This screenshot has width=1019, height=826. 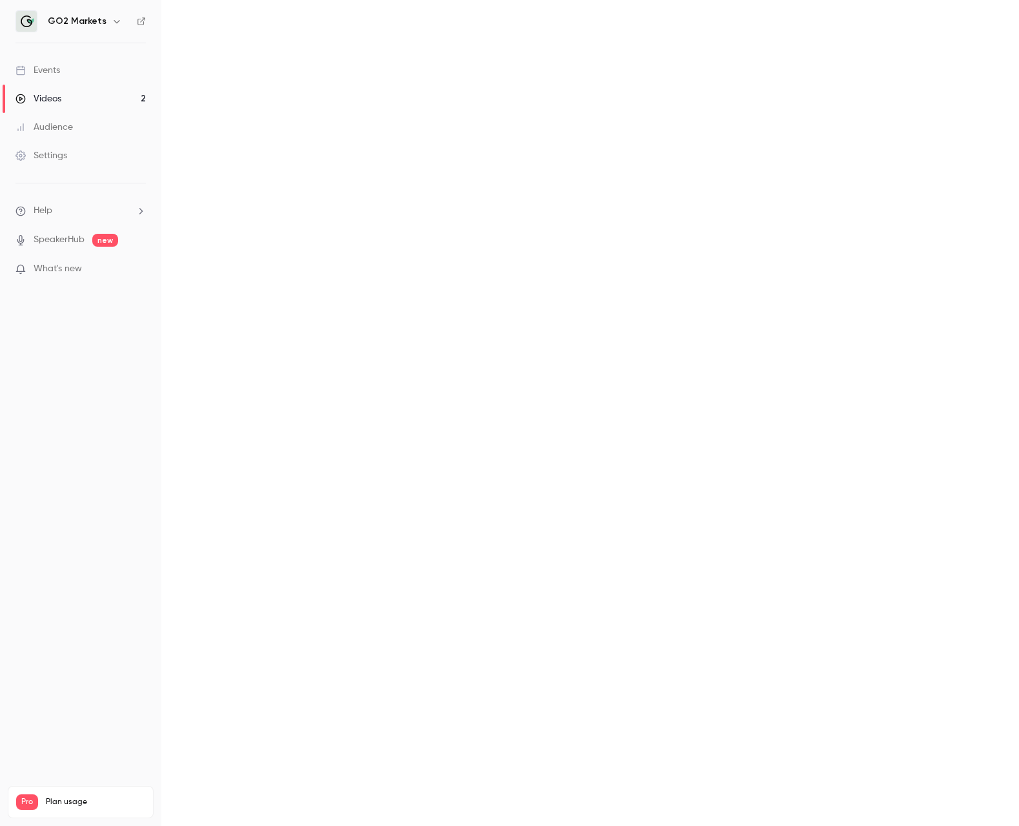 What do you see at coordinates (77, 21) in the screenshot?
I see `h6: GO2 Markets` at bounding box center [77, 21].